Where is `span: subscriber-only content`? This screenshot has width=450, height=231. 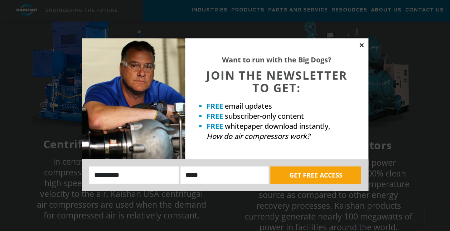
span: subscriber-only content is located at coordinates (264, 116).